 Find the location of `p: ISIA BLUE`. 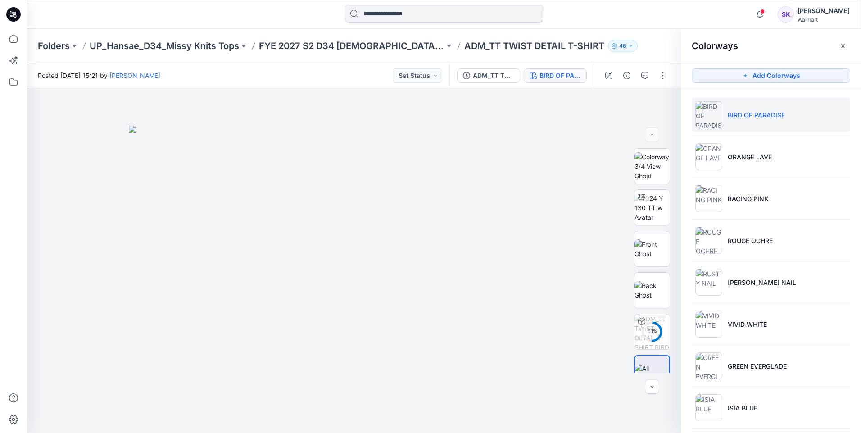

p: ISIA BLUE is located at coordinates (743, 408).